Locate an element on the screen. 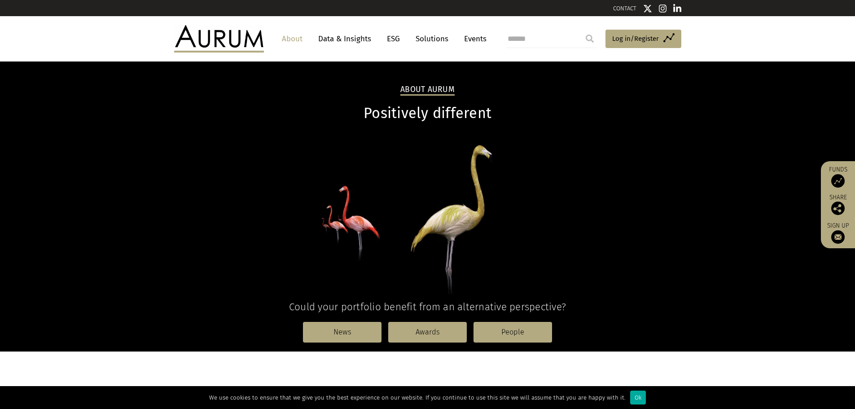 This screenshot has height=409, width=855. a: ESG is located at coordinates (393, 39).